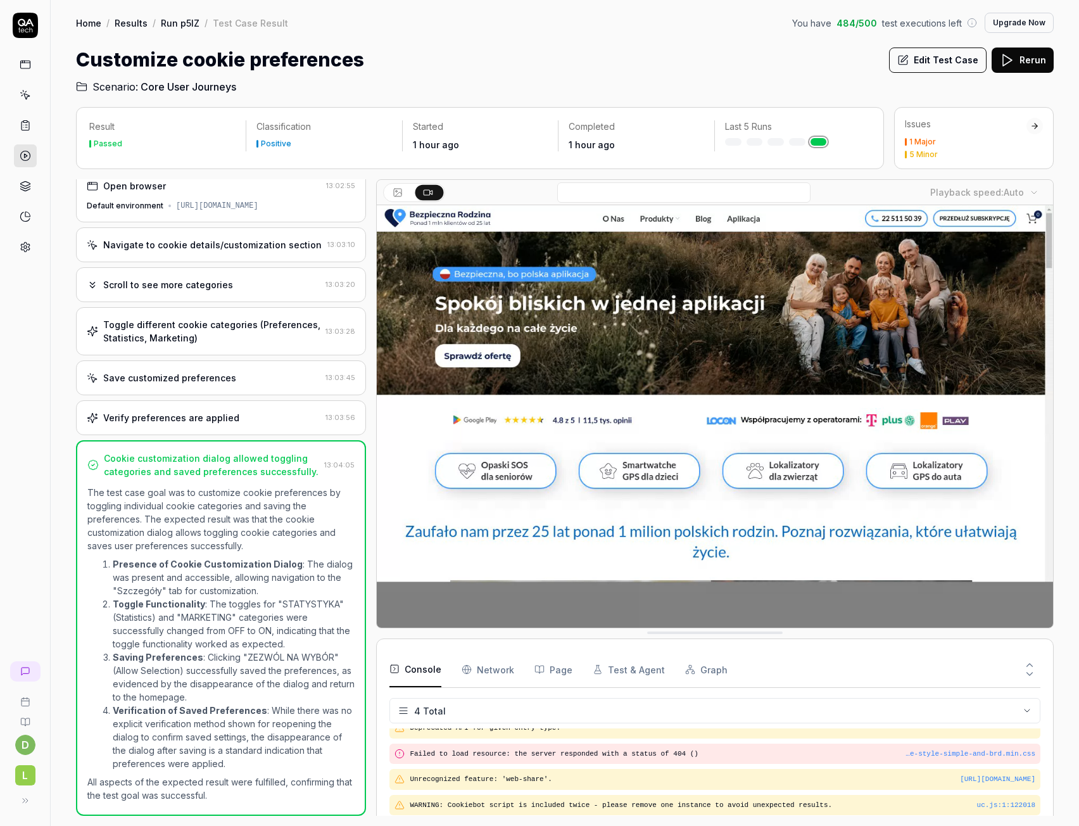 The height and width of the screenshot is (826, 1079). What do you see at coordinates (340, 331) in the screenshot?
I see `time: 13:03:28` at bounding box center [340, 331].